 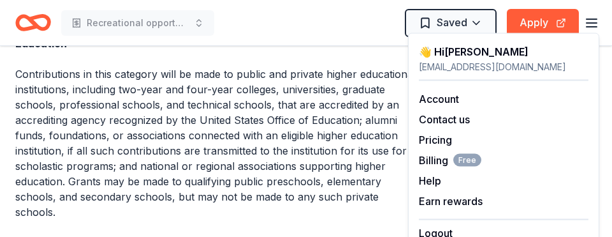 I want to click on button: Saved, so click(x=451, y=23).